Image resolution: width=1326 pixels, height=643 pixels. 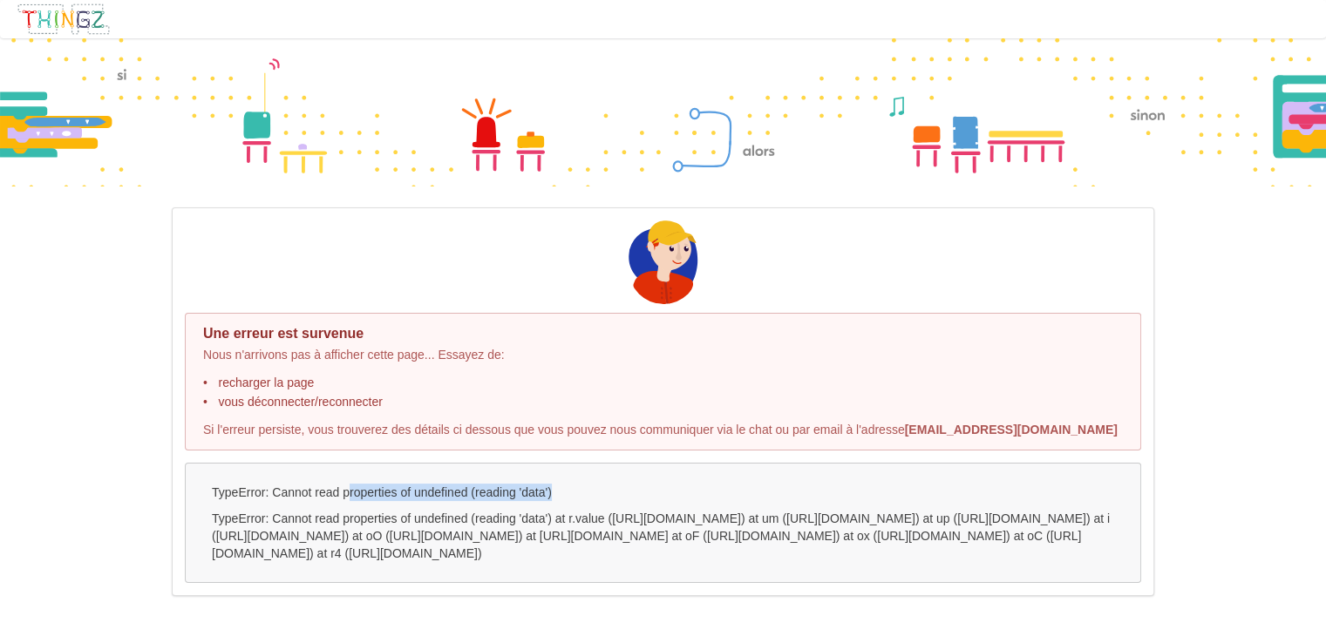 I want to click on div: Une erreur est survenue, so click(x=662, y=334).